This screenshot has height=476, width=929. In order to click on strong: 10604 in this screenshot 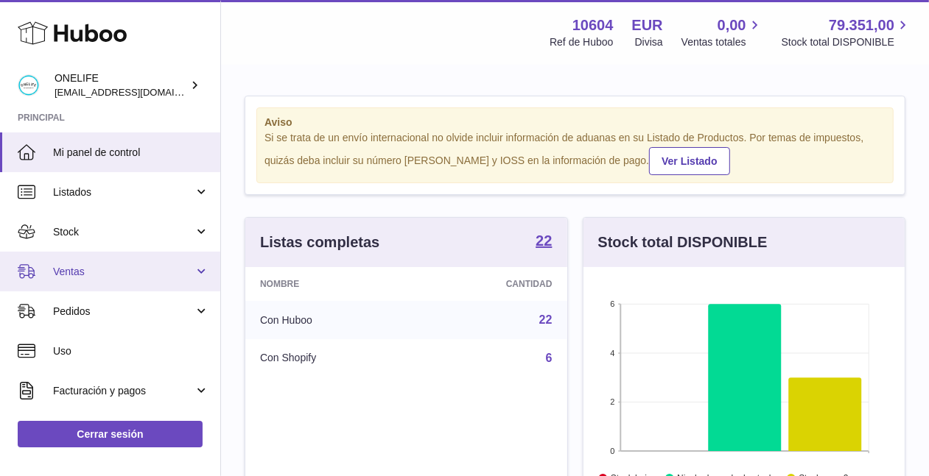, I will do `click(593, 25)`.